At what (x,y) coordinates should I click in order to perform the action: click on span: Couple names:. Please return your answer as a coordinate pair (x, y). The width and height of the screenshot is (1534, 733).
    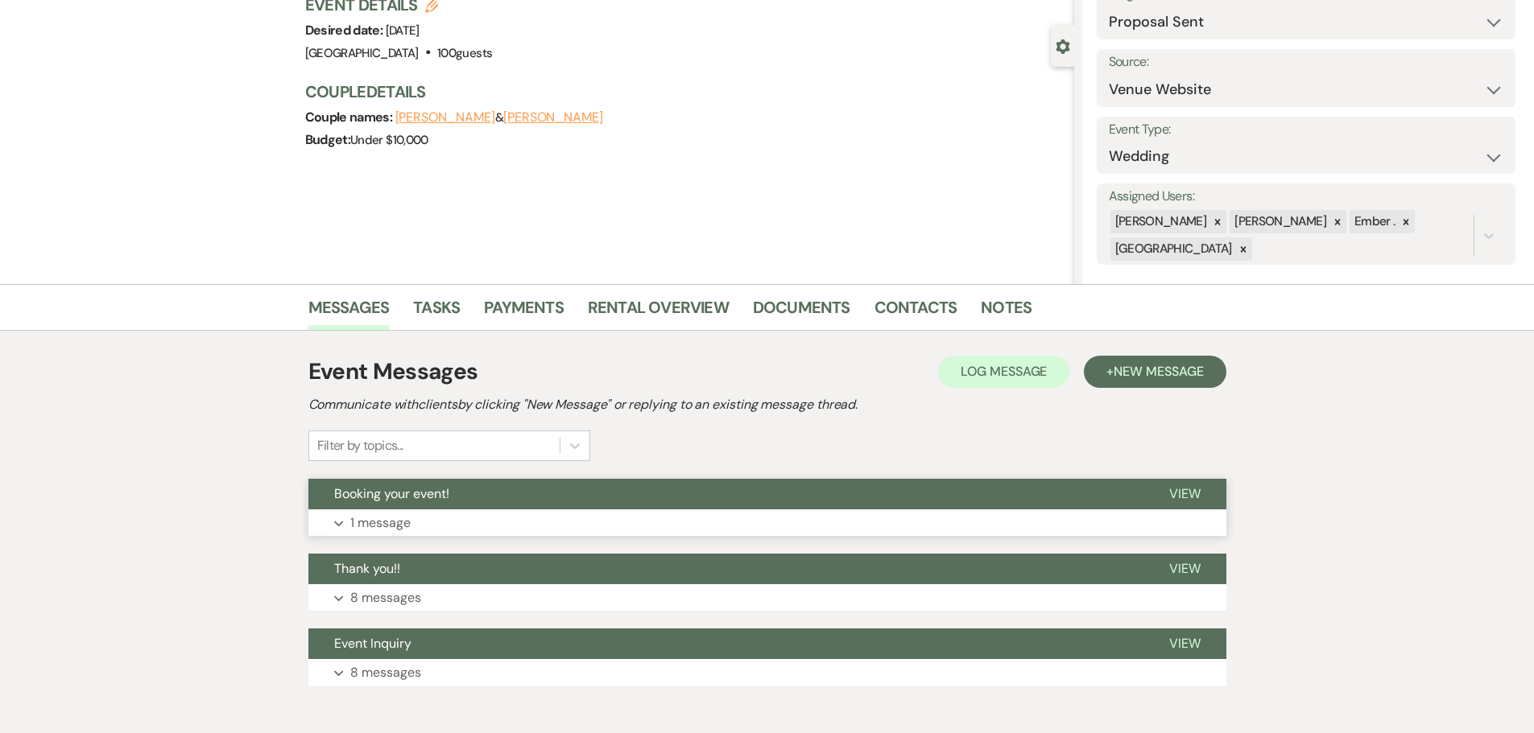
    Looking at the image, I should click on (350, 117).